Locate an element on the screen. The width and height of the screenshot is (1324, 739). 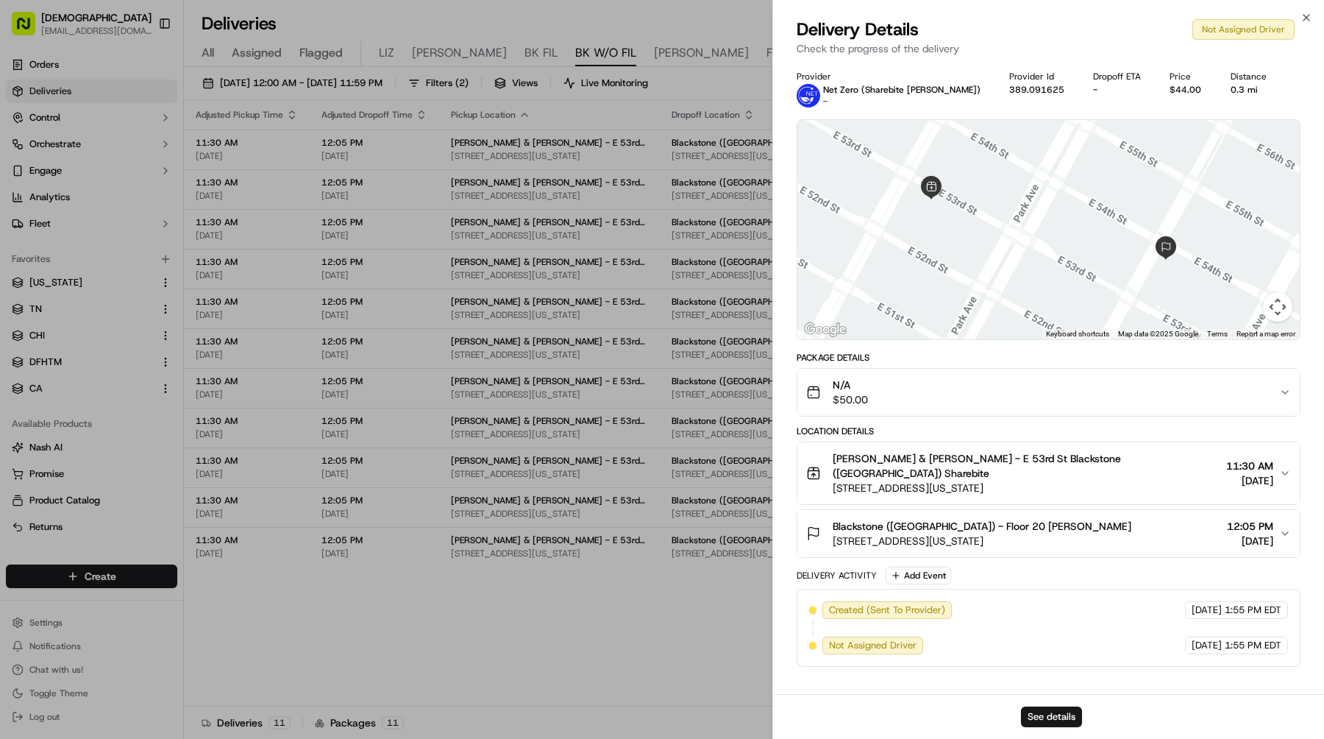
span: Knowledge Base is located at coordinates (71, 297).